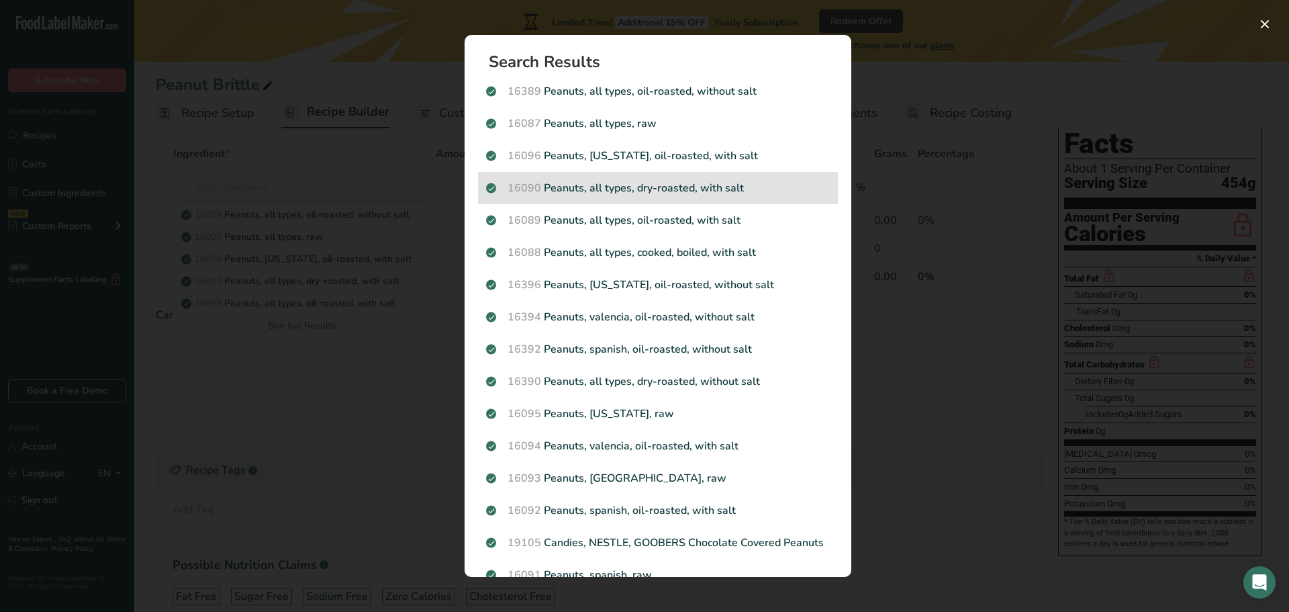 Image resolution: width=1289 pixels, height=612 pixels. I want to click on p: Peanuts, all types, dry-roasted, without salt, so click(658, 381).